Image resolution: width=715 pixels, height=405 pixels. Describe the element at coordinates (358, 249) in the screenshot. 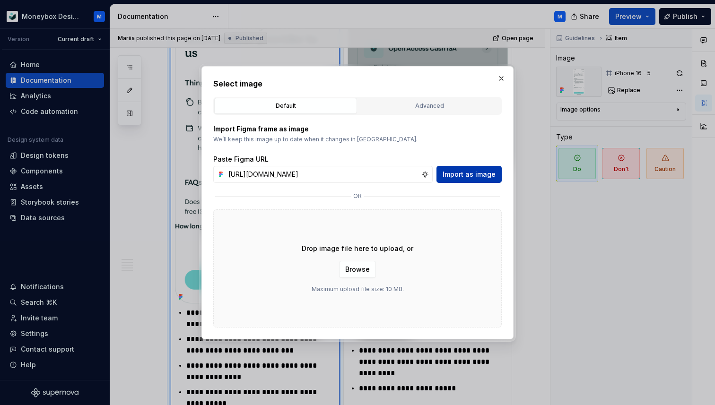

I see `p: Drop image file here to upload, or` at that location.